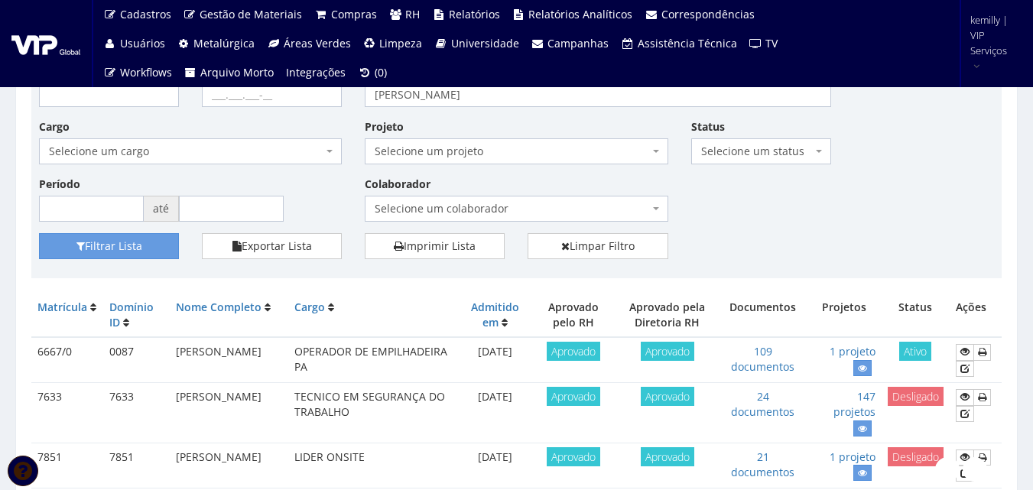 The image size is (1033, 490). Describe the element at coordinates (381, 72) in the screenshot. I see `span: (0)` at that location.